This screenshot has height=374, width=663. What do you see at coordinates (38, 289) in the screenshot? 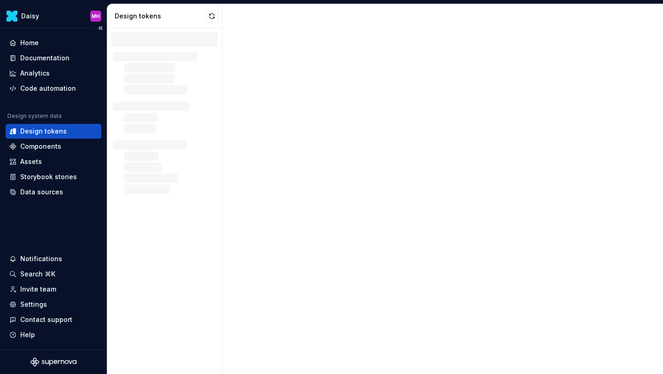
I see `div: Invite team` at bounding box center [38, 289].